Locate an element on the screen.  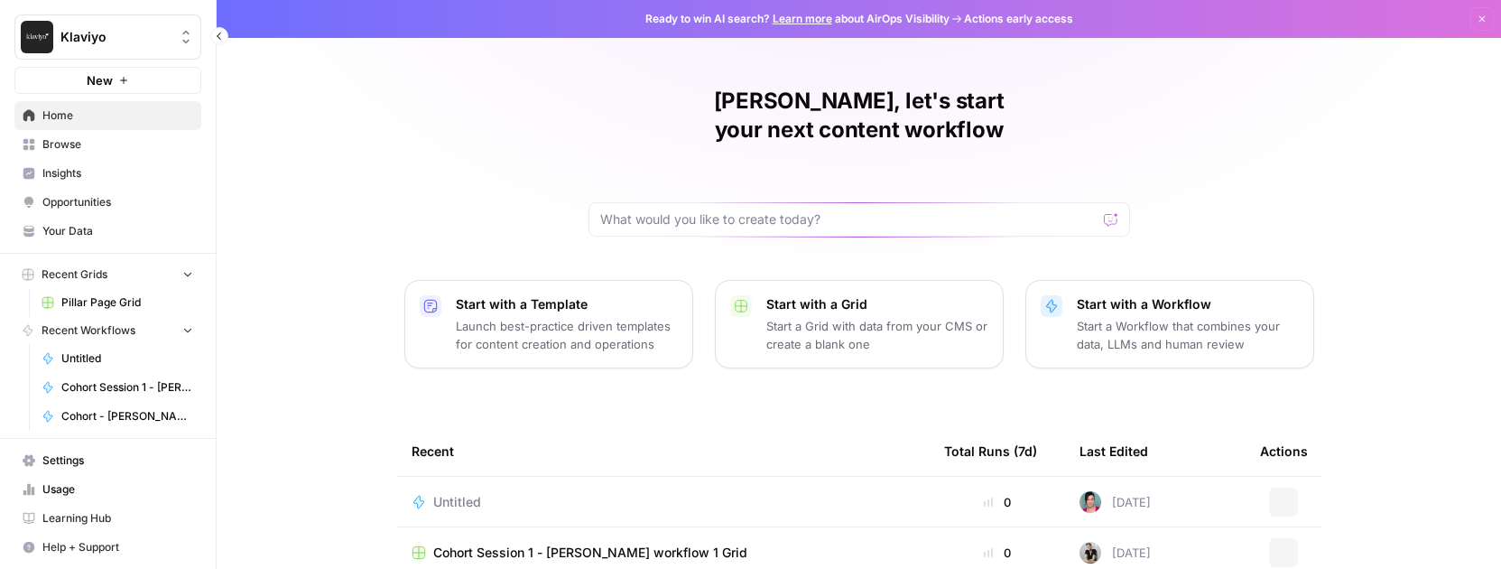
a: Opportunities is located at coordinates (107, 202).